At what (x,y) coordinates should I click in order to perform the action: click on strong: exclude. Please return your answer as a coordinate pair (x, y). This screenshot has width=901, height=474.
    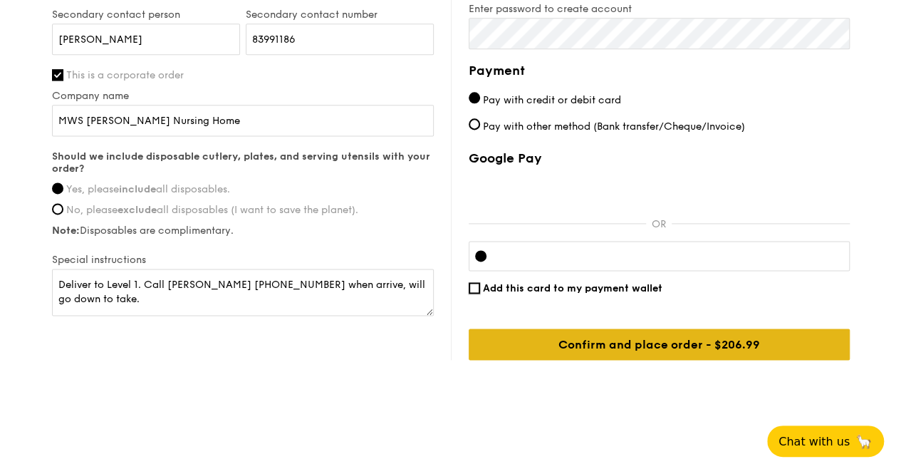
    Looking at the image, I should click on (137, 209).